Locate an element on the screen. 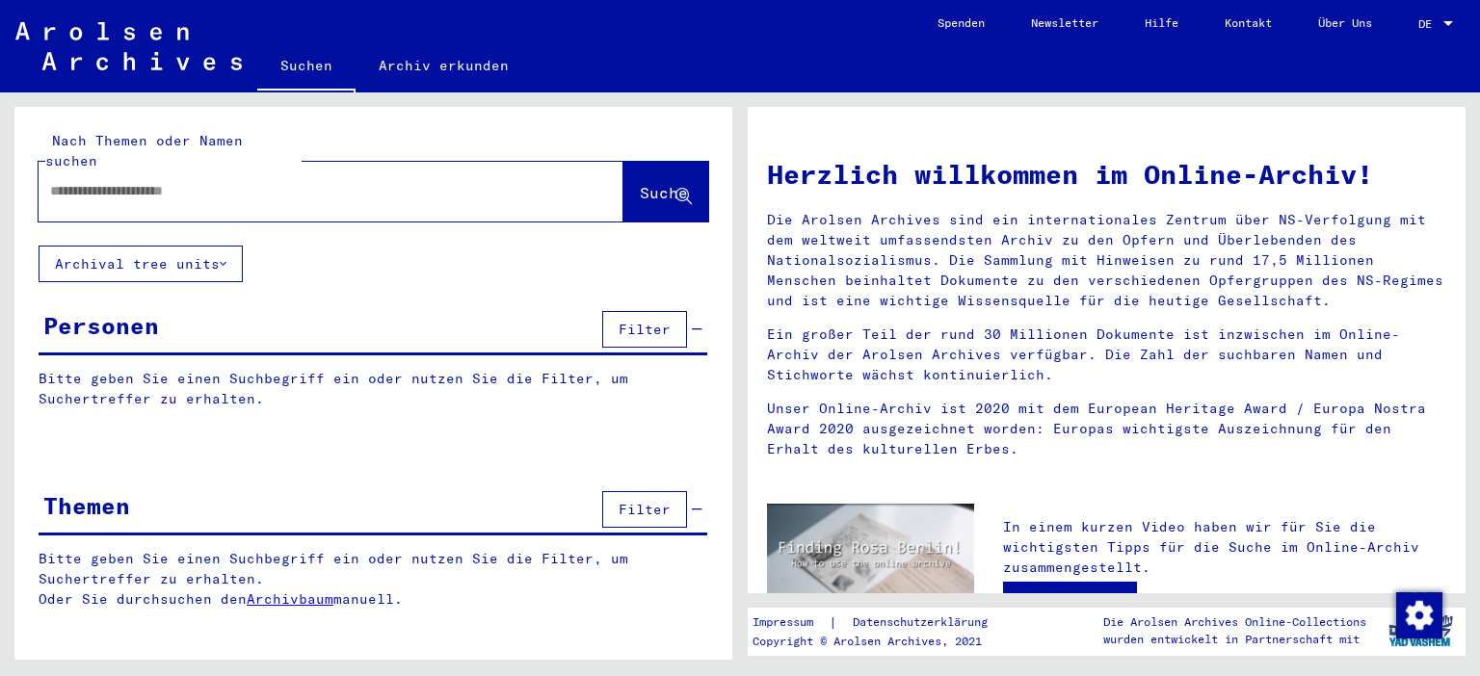 The image size is (1480, 676). div: Themen is located at coordinates (87, 506).